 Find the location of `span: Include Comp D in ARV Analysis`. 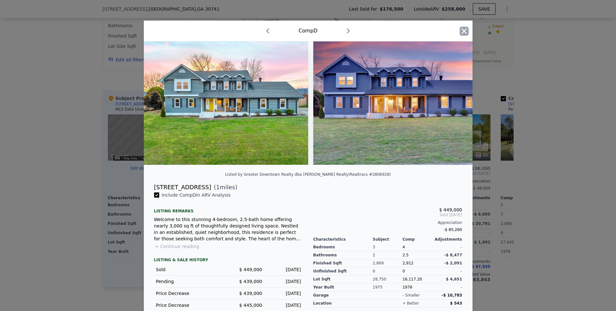

span: Include Comp D in ARV Analysis is located at coordinates (196, 195).